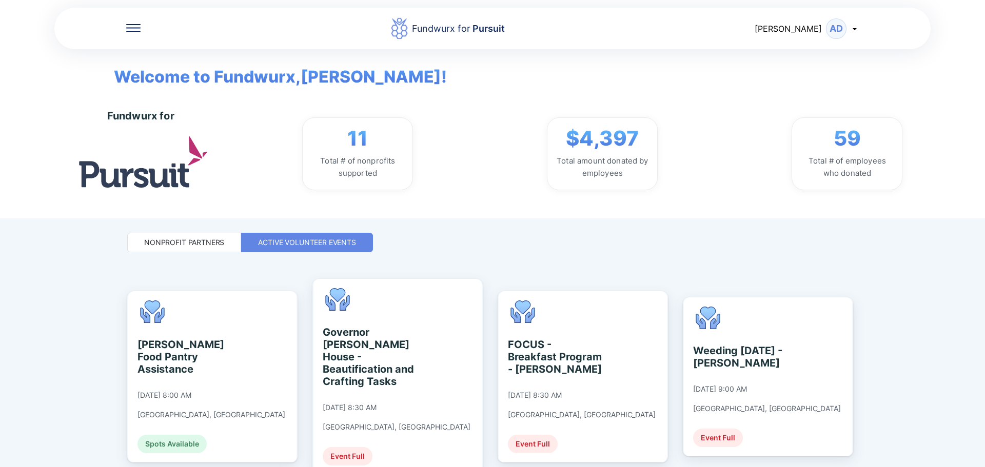 This screenshot has width=985, height=467. I want to click on div: AD, so click(836, 29).